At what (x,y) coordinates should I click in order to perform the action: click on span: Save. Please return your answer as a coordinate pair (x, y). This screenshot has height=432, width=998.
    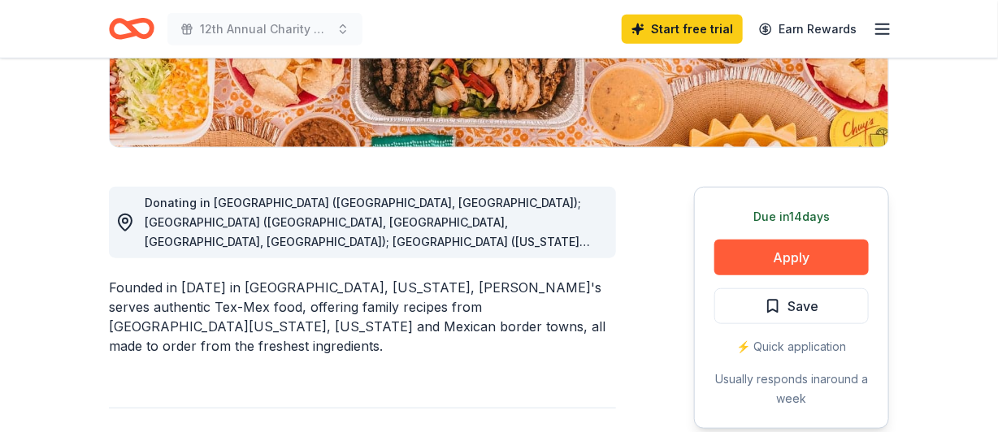
    Looking at the image, I should click on (803, 306).